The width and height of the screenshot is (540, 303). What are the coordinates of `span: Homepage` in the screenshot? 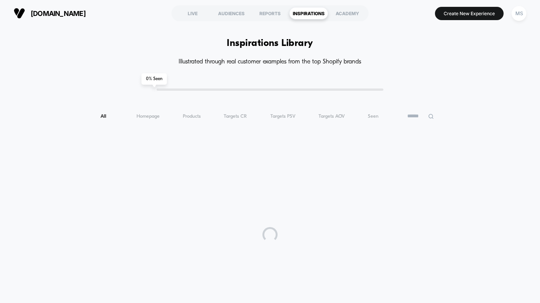 It's located at (148, 116).